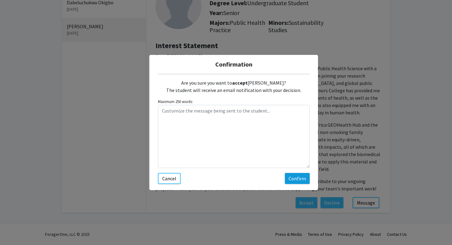  Describe the element at coordinates (234, 102) in the screenshot. I see `small: Maximum 250 words:` at that location.